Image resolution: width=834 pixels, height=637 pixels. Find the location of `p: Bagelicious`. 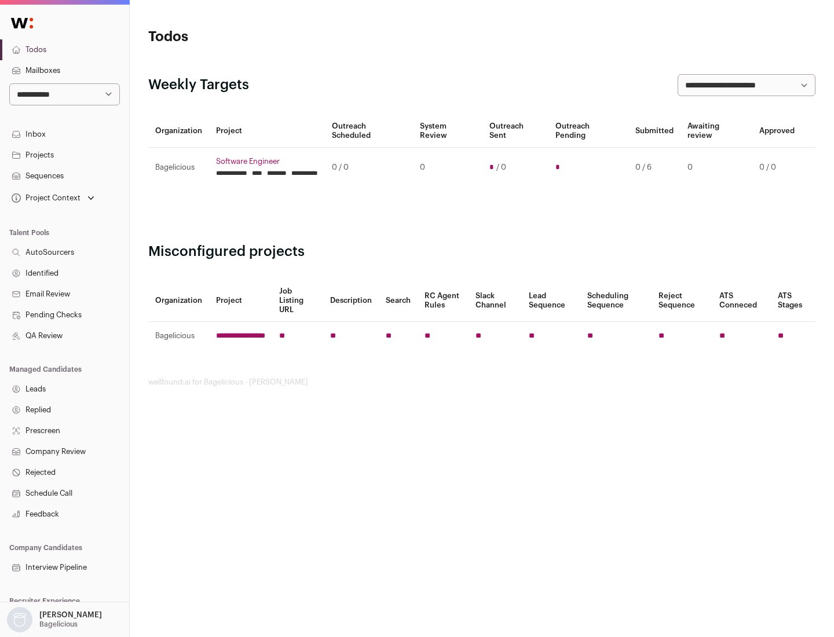

p: Bagelicious is located at coordinates (58, 624).